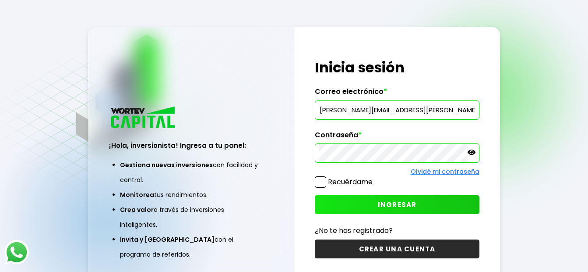  What do you see at coordinates (191, 172) in the screenshot?
I see `li: con facilidad y control.` at bounding box center [191, 172].